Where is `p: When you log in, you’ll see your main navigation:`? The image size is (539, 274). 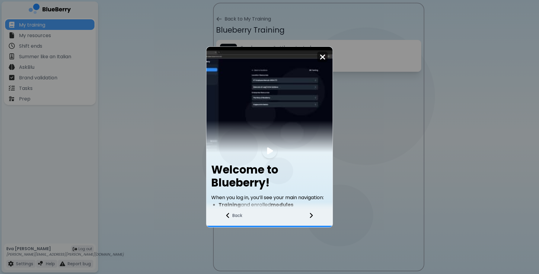 p: When you log in, you’ll see your main navigation: is located at coordinates (269, 198).